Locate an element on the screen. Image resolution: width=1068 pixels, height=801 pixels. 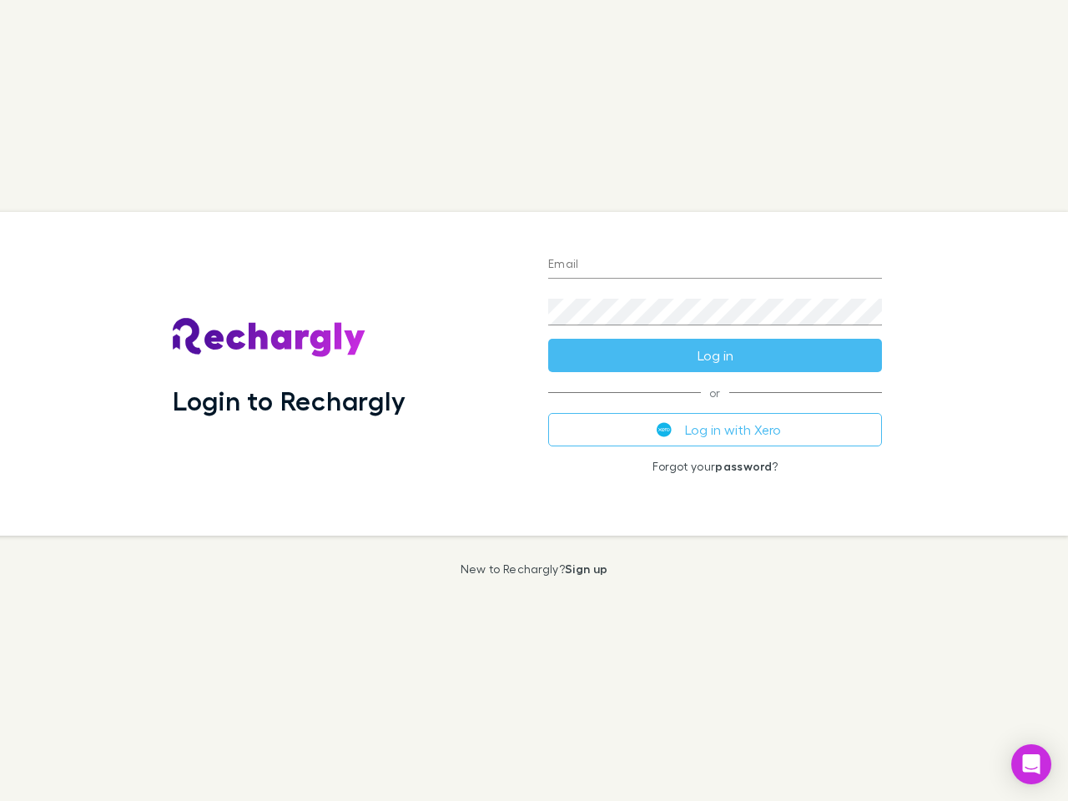
p: Forgot your ? is located at coordinates (715, 466).